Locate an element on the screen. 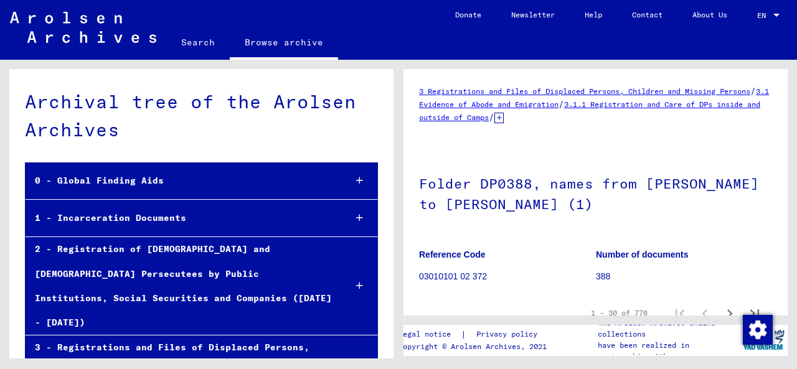 The width and height of the screenshot is (797, 369). div: 1 - Incarceration Documents is located at coordinates (181, 218).